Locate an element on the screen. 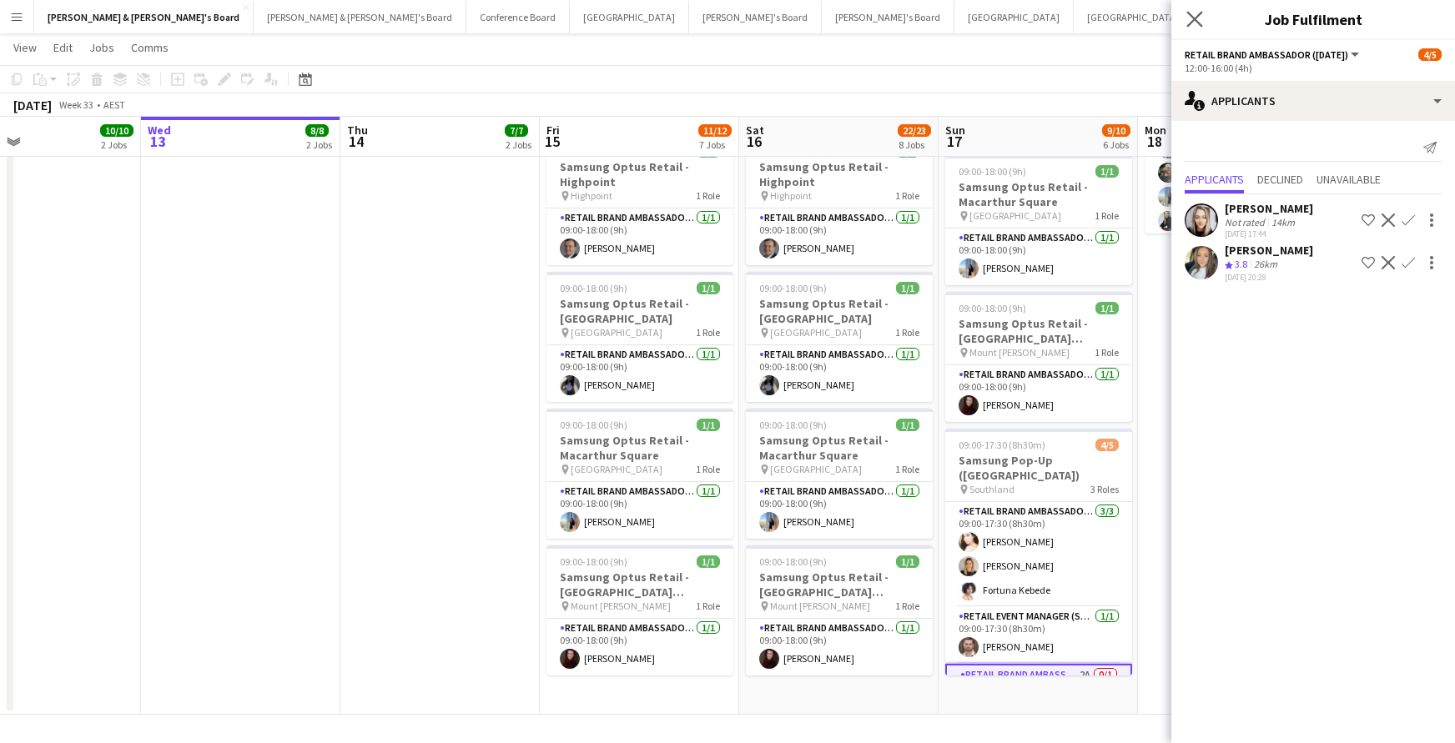 The height and width of the screenshot is (743, 1455). span: 16 is located at coordinates (753, 141).